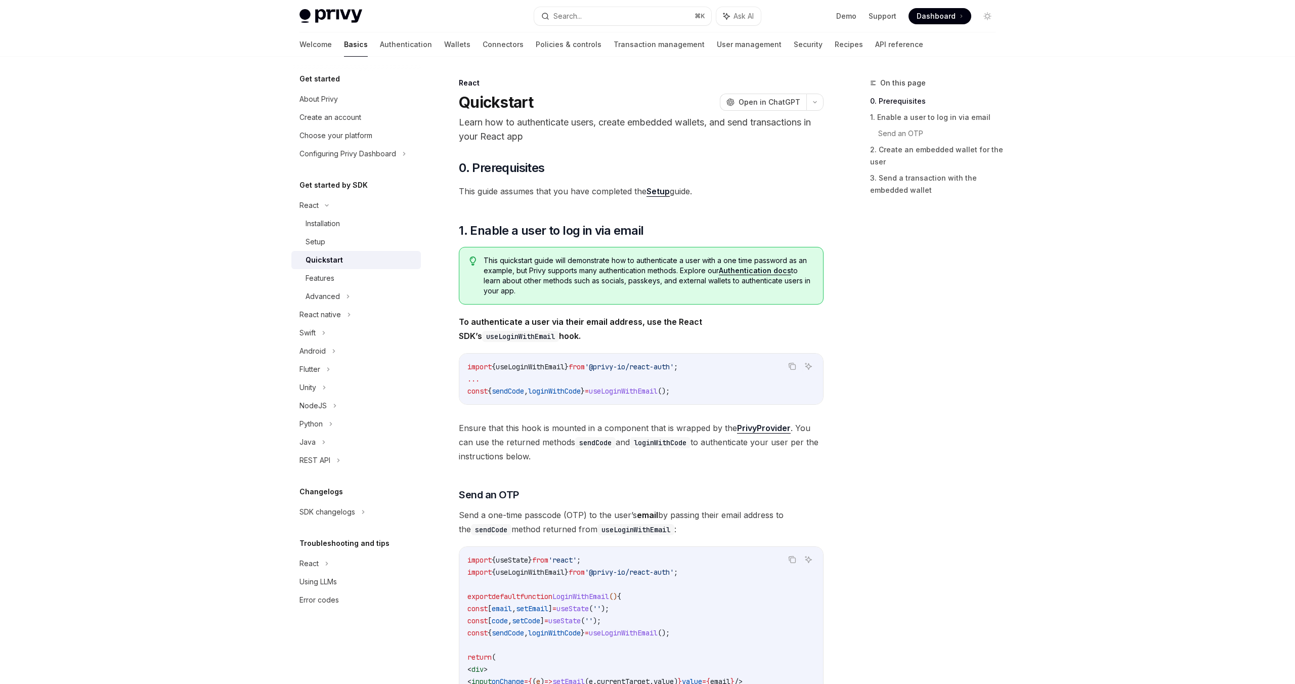 This screenshot has width=1295, height=684. I want to click on div: Quickstart, so click(324, 260).